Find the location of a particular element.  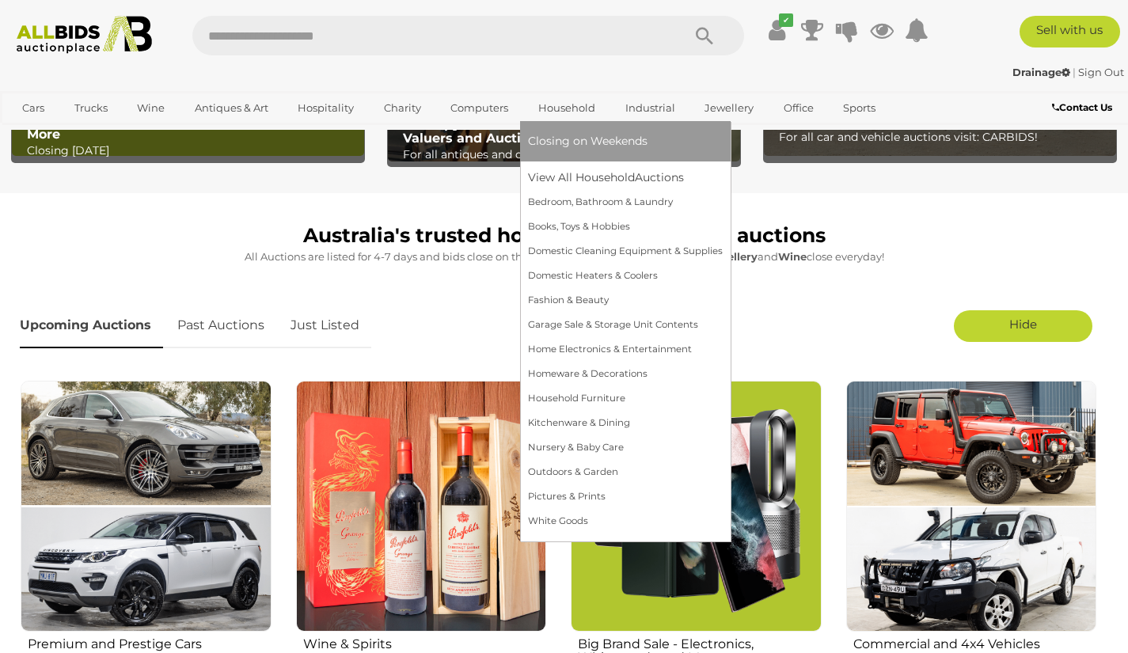

a: Cars is located at coordinates (33, 108).